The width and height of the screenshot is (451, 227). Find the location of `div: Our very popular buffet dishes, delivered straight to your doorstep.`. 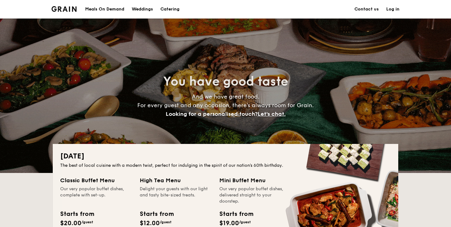

div: Our very popular buffet dishes, delivered straight to your doorstep. is located at coordinates (255, 195).